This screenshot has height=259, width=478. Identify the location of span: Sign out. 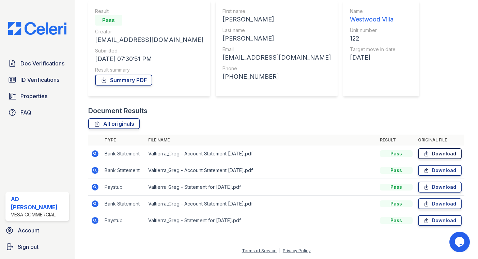
(28, 247).